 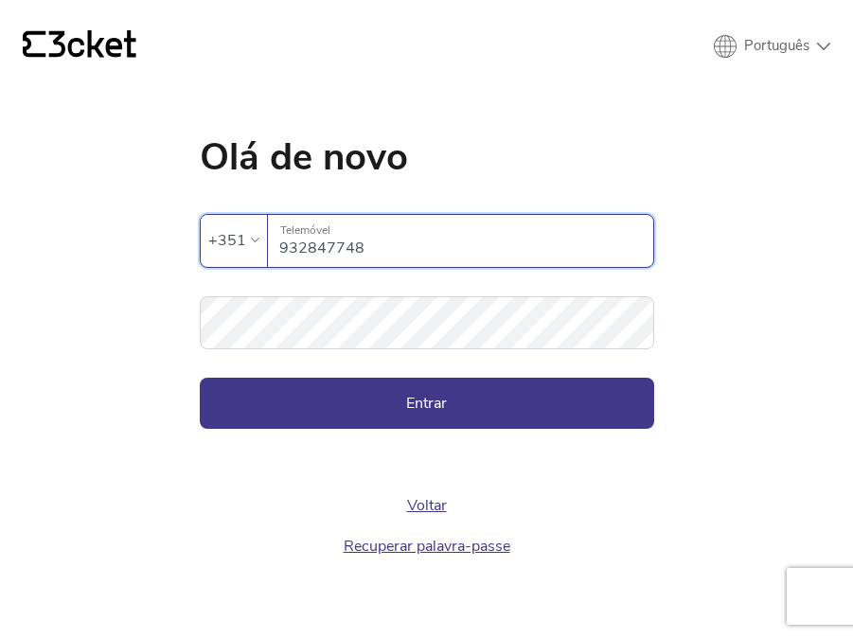 I want to click on input: Telemóvel, so click(x=466, y=241).